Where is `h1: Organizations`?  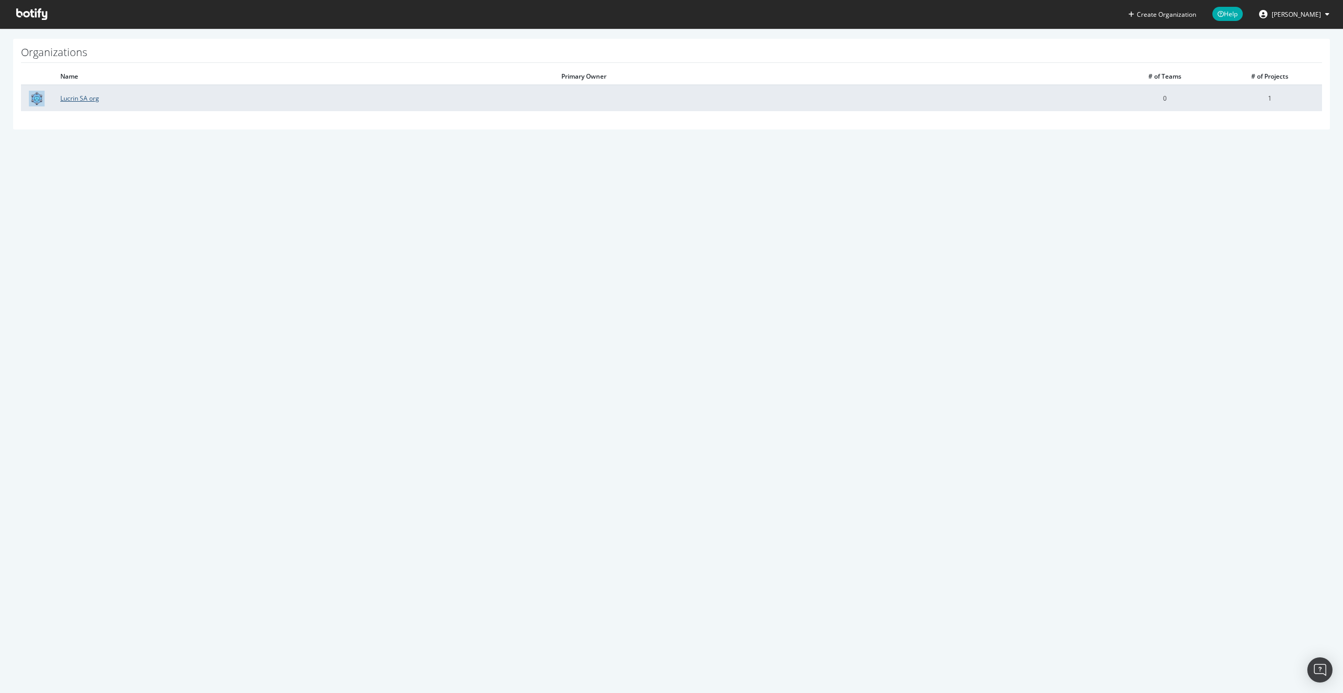 h1: Organizations is located at coordinates (671, 55).